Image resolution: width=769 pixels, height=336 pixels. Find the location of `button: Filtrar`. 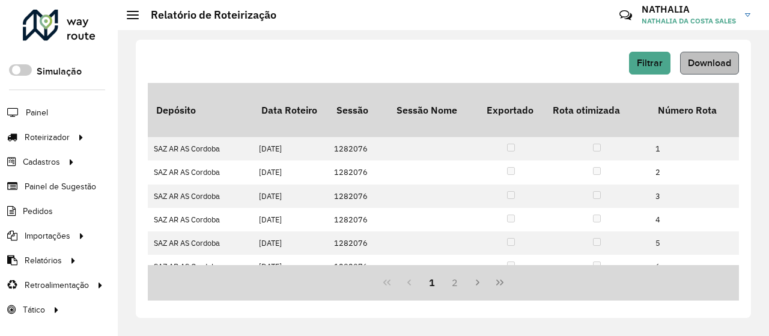

button: Filtrar is located at coordinates (649, 63).